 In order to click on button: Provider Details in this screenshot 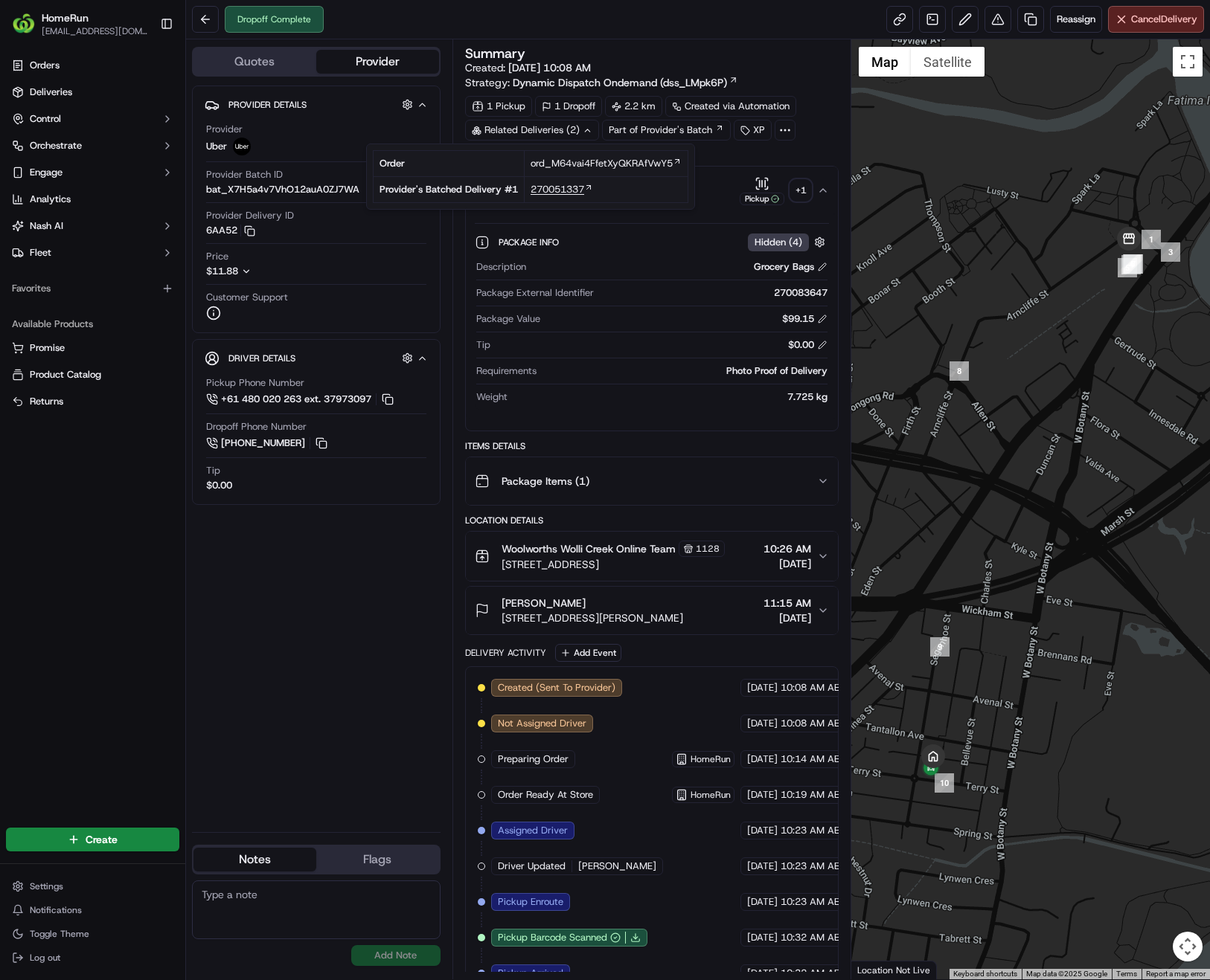, I will do `click(316, 104)`.